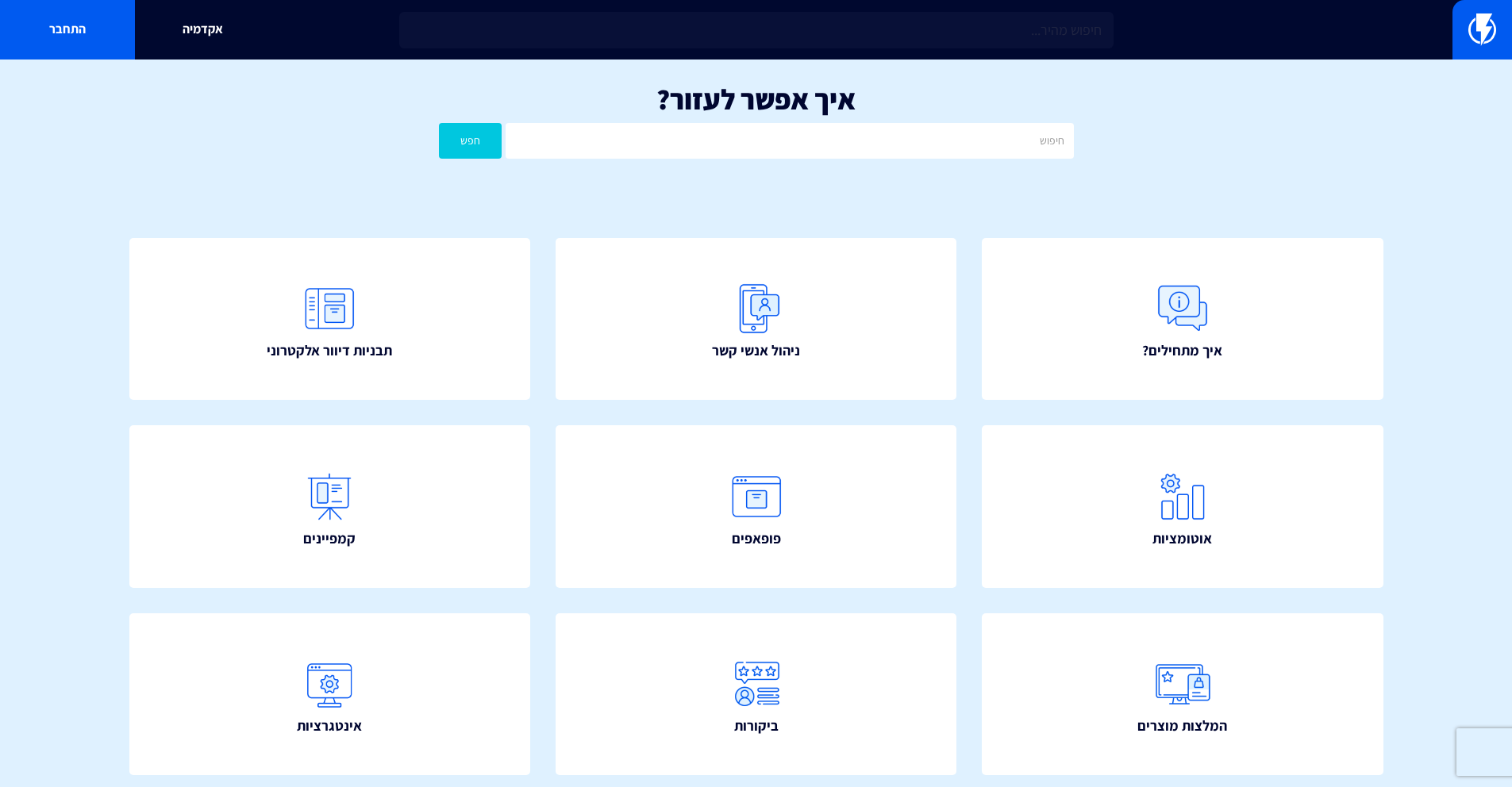 The image size is (1512, 787). Describe the element at coordinates (756, 539) in the screenshot. I see `span: פופאפים` at that location.